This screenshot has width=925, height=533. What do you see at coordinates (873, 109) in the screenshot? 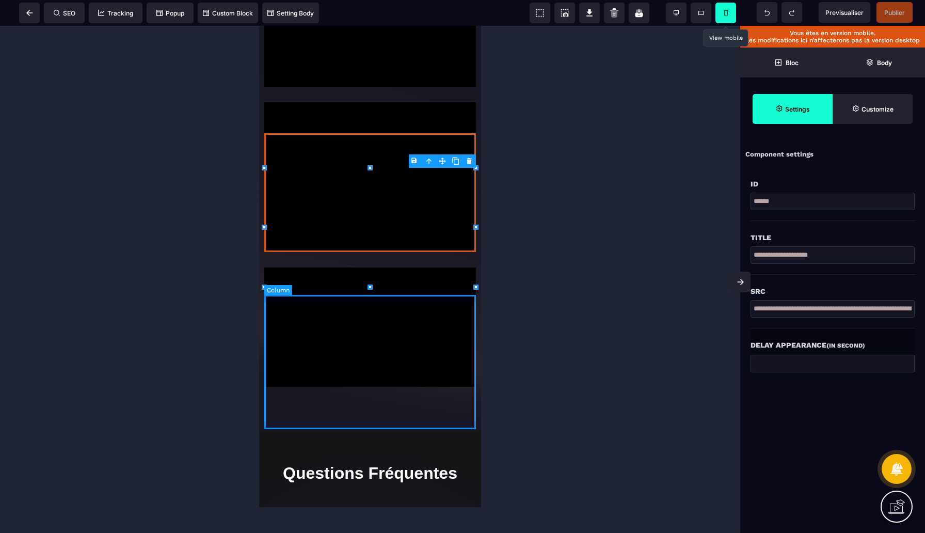
I see `span: Open Style Manager` at bounding box center [873, 109].